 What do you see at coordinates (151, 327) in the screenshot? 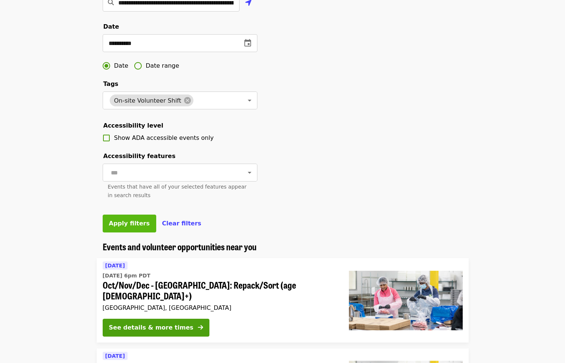
I see `div: See details & more times` at bounding box center [151, 327].